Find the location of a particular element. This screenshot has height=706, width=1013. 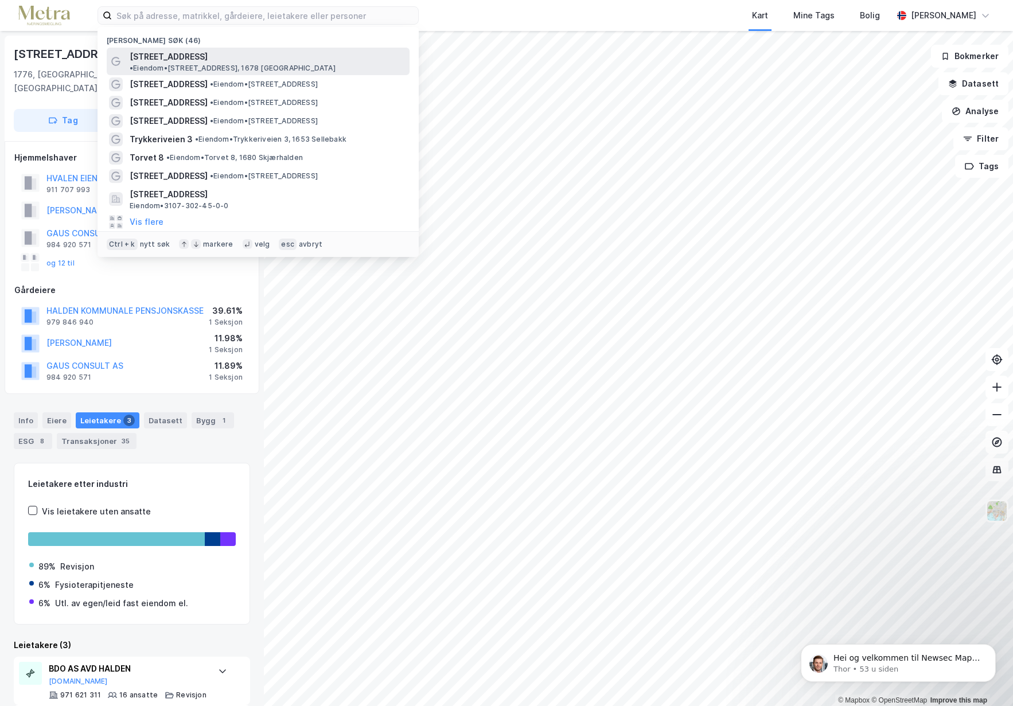

div: Vis leietakere uten ansatte is located at coordinates (96, 511).